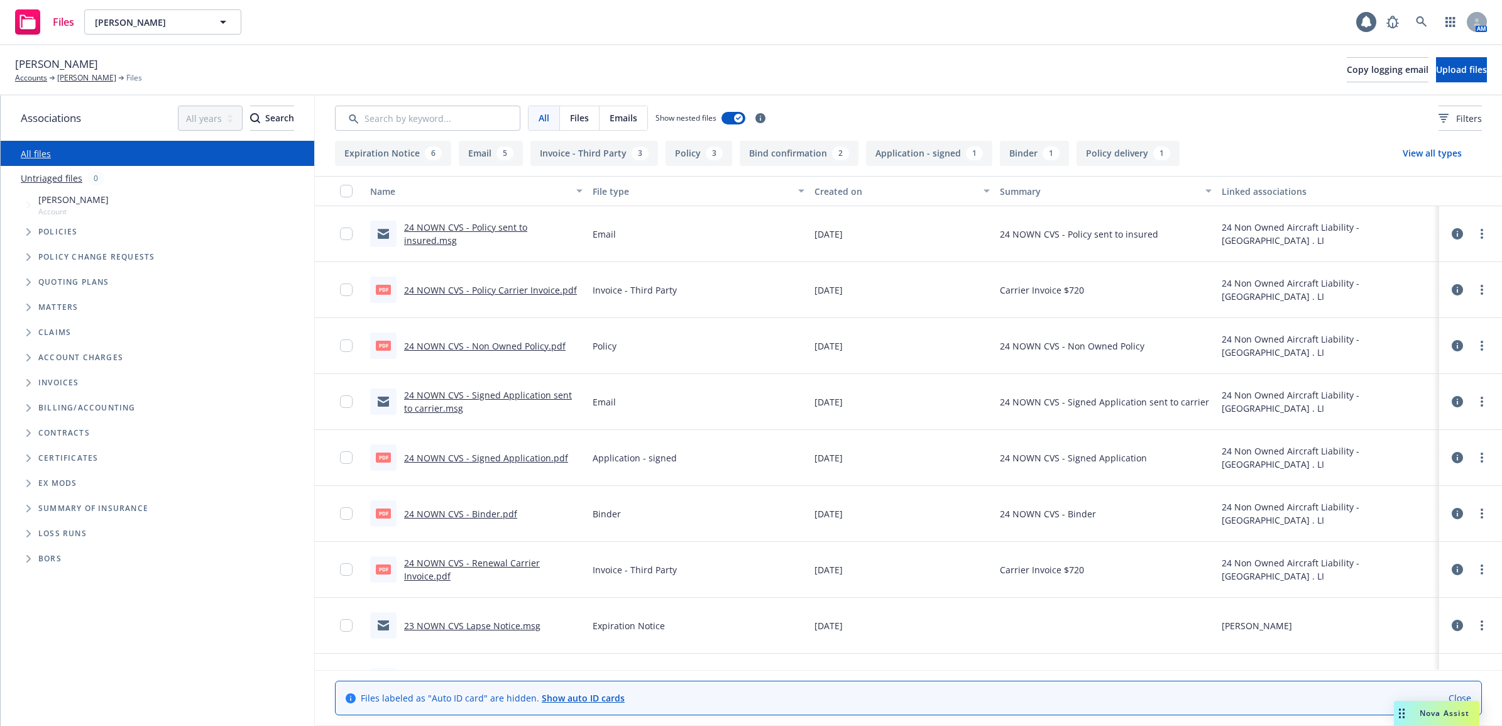 The height and width of the screenshot is (726, 1502). I want to click on button: Nova Assist, so click(1437, 713).